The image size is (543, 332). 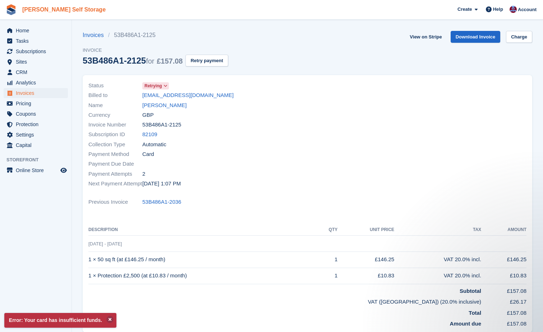 I want to click on span: Settings, so click(x=37, y=135).